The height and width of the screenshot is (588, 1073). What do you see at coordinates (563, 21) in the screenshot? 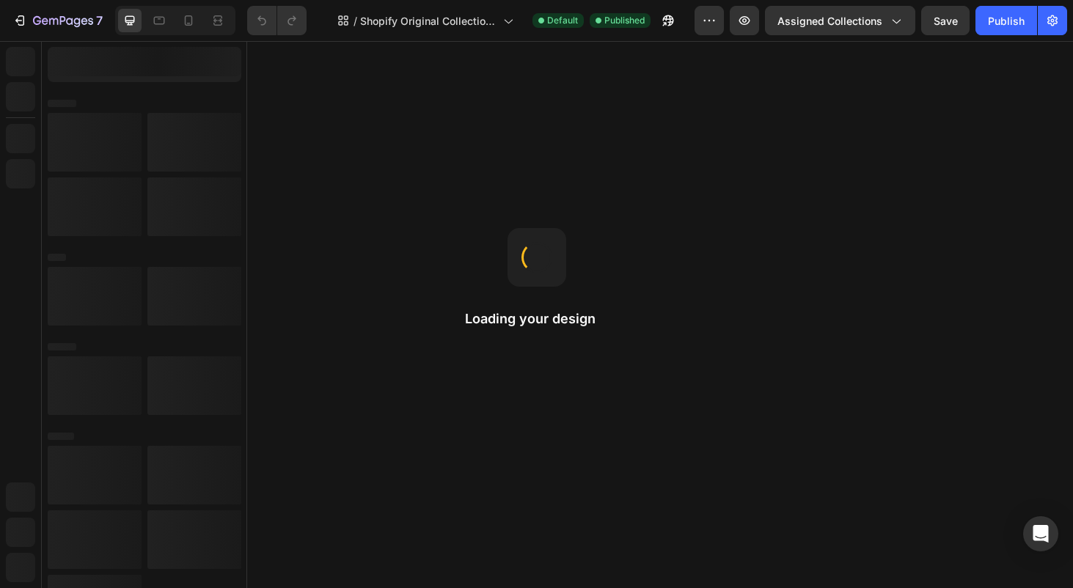
I see `span: Default` at bounding box center [563, 21].